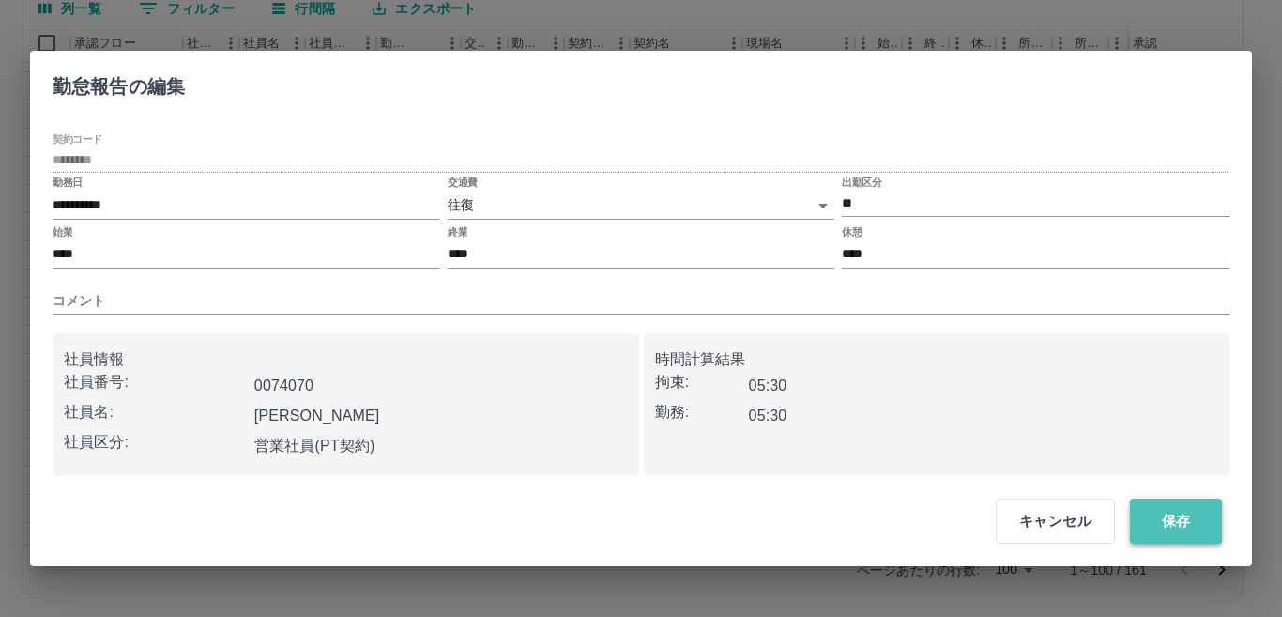 The width and height of the screenshot is (1282, 617). What do you see at coordinates (62, 231) in the screenshot?
I see `label: 始業` at bounding box center [62, 231].